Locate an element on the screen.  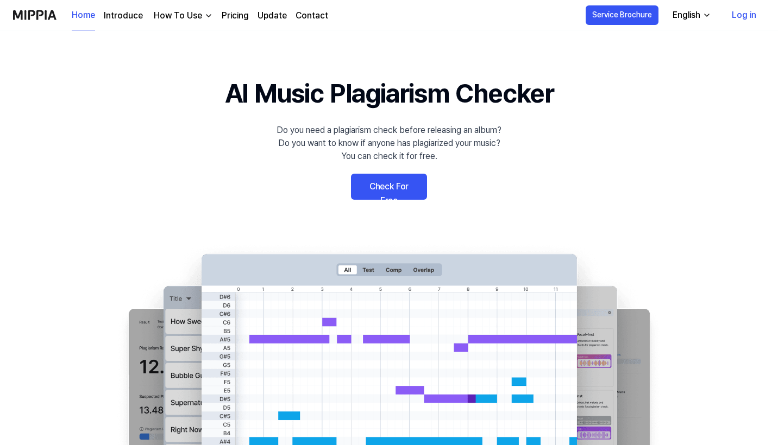
button: English is located at coordinates (690, 15).